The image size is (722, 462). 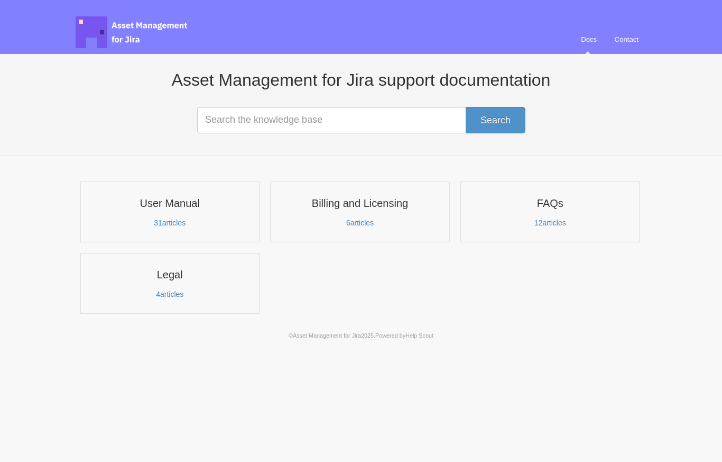 What do you see at coordinates (360, 203) in the screenshot?
I see `h3: Billing and Licensing` at bounding box center [360, 203].